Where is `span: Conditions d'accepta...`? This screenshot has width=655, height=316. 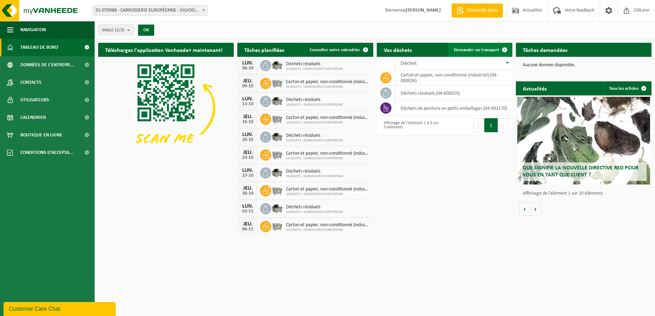
span: Conditions d'accepta... is located at coordinates (47, 152).